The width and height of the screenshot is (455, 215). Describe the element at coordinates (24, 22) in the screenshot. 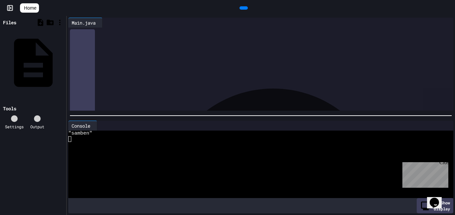

I see `div: Chat with us now!Close` at that location.